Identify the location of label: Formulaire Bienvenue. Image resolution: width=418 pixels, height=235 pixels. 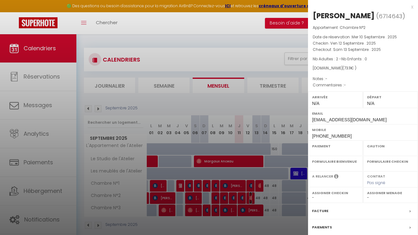
(336, 162).